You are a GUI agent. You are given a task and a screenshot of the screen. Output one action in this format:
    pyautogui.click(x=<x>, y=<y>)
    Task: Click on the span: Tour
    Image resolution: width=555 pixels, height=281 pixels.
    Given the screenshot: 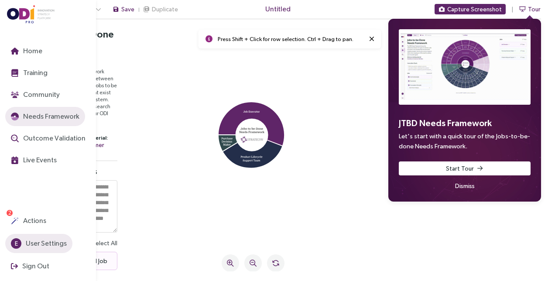 What is the action you would take?
    pyautogui.click(x=534, y=9)
    